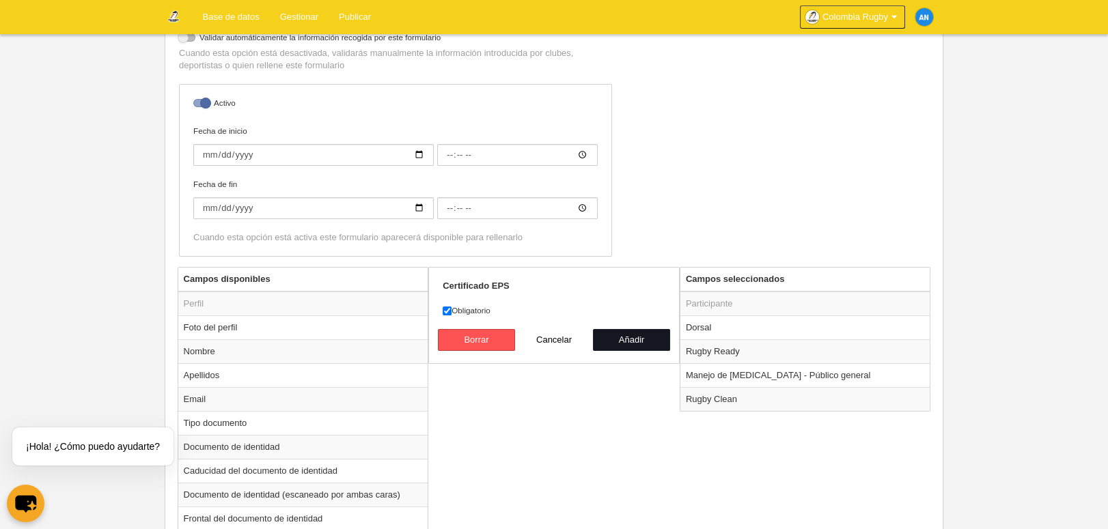 The width and height of the screenshot is (1108, 529). I want to click on td: Email, so click(303, 399).